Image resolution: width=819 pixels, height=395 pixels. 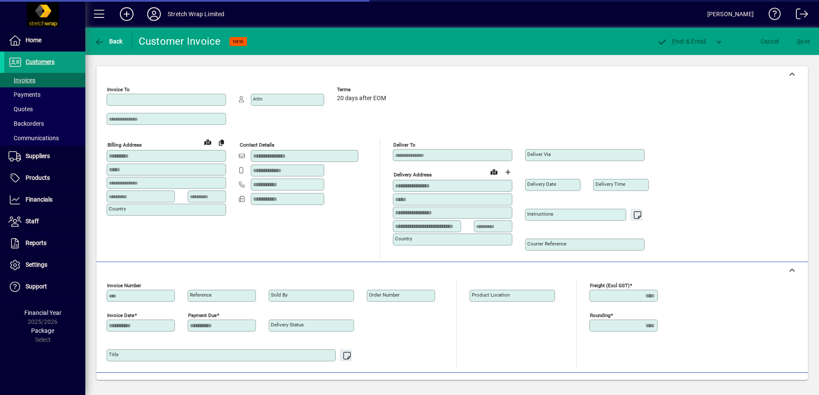 What do you see at coordinates (45, 95) in the screenshot?
I see `a: Payments` at bounding box center [45, 95].